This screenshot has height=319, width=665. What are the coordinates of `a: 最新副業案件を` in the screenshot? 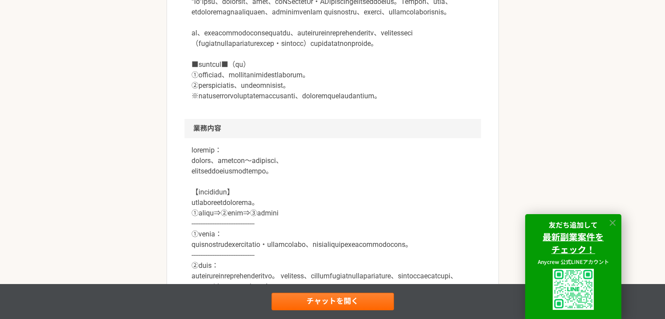 It's located at (574, 238).